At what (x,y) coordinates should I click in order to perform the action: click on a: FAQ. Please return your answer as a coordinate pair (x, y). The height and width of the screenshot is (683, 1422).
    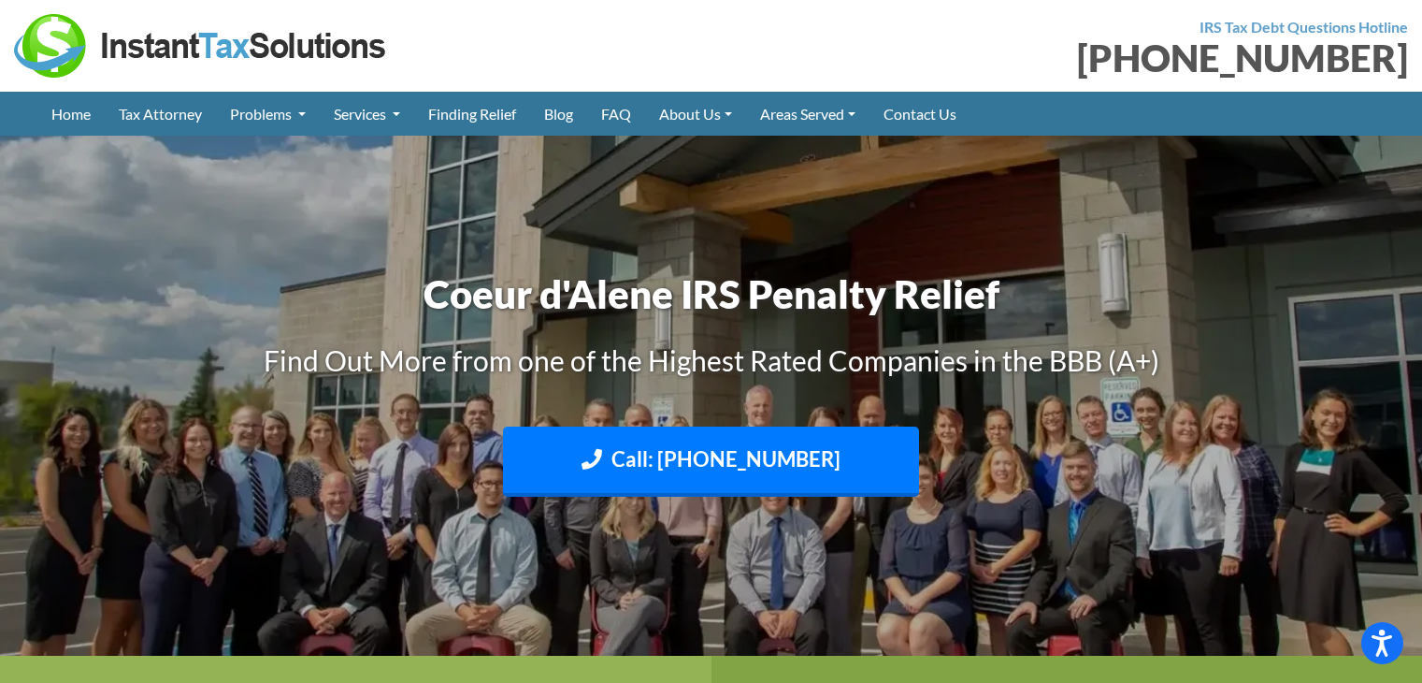
    Looking at the image, I should click on (616, 113).